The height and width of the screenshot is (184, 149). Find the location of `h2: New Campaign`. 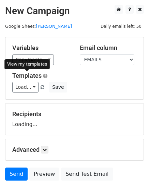

h2: New Campaign is located at coordinates (75, 11).